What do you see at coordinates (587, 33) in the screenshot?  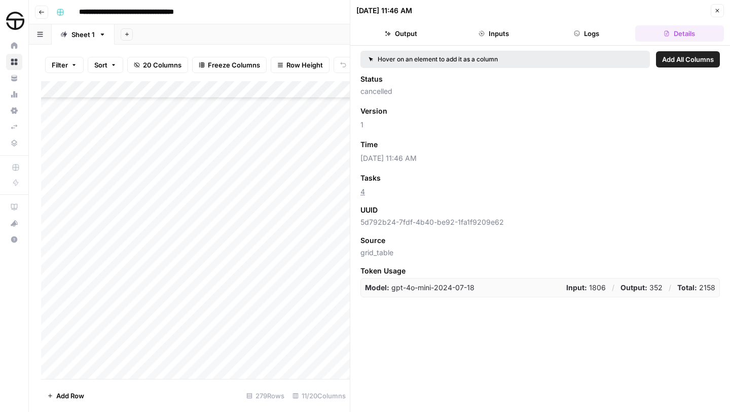 I see `button: Logs` at bounding box center [587, 33].